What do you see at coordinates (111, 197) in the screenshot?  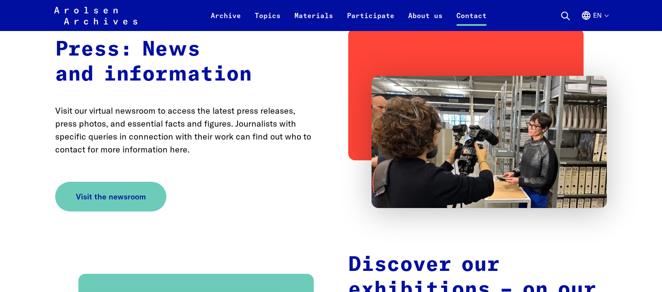 I see `span: Visit the newsroom` at bounding box center [111, 197].